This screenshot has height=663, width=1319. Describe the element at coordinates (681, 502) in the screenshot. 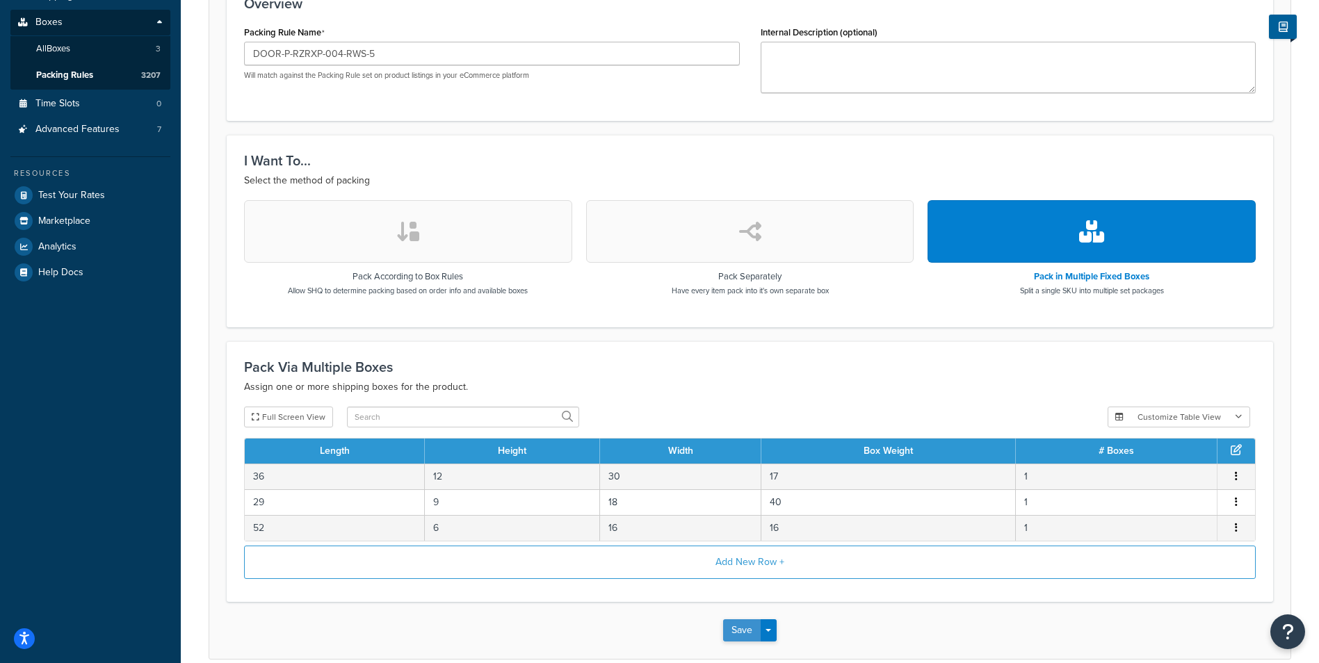

I see `td: 18` at that location.